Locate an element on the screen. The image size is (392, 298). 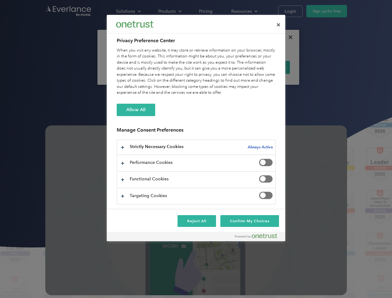
button: Confirm My Choices is located at coordinates (250, 221).